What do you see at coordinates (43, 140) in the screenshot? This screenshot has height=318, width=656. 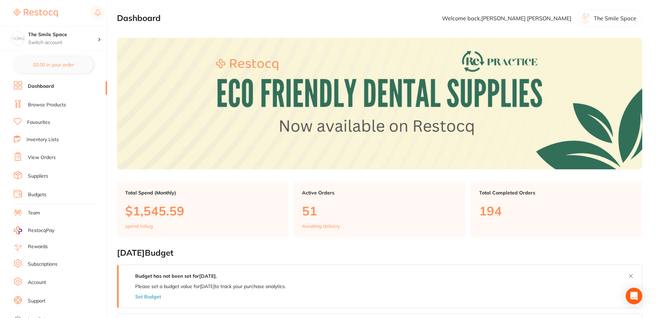 I see `a: Inventory Lists` at bounding box center [43, 140].